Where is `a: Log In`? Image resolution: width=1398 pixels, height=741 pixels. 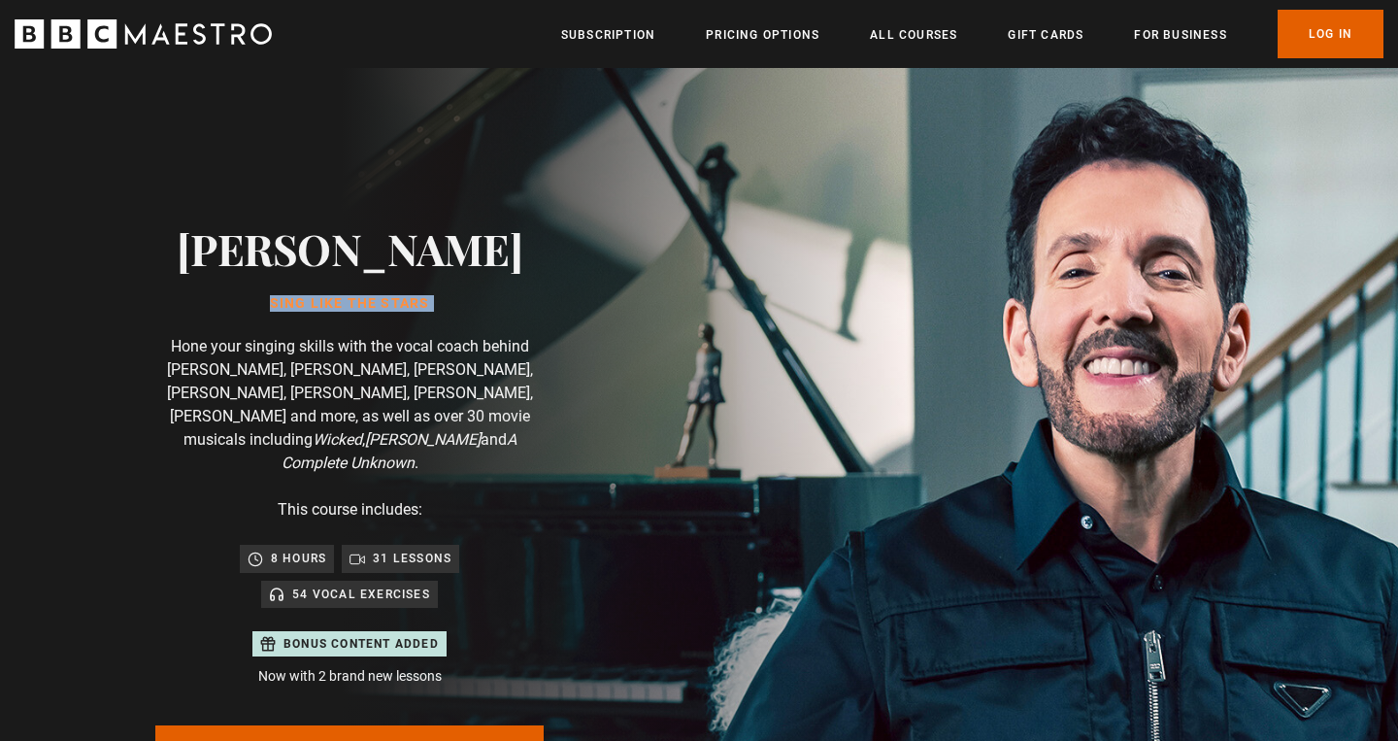
a: Log In is located at coordinates (1330, 34).